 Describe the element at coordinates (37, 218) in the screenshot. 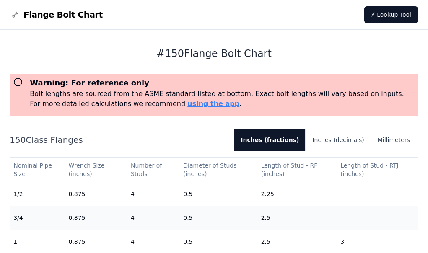

I see `td: 3/4` at that location.